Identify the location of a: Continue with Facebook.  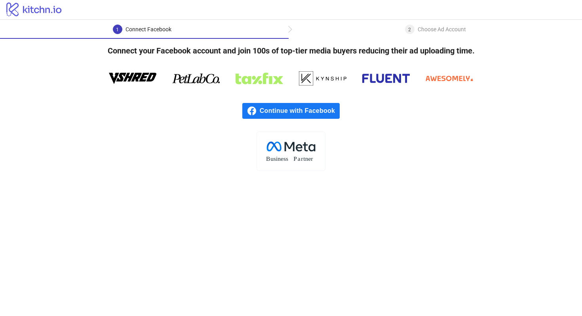
(291, 111).